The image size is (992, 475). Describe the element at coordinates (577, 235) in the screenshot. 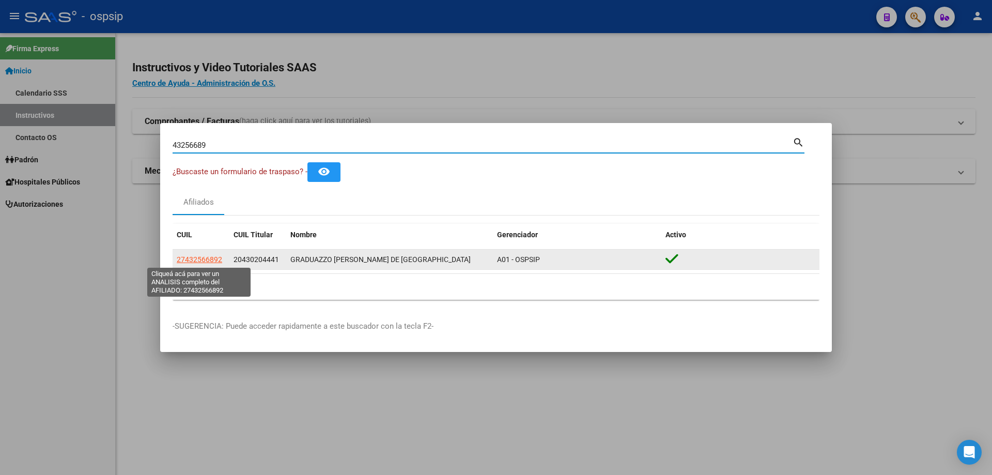

I see `datatable-header-cell: Gerenciador` at that location.